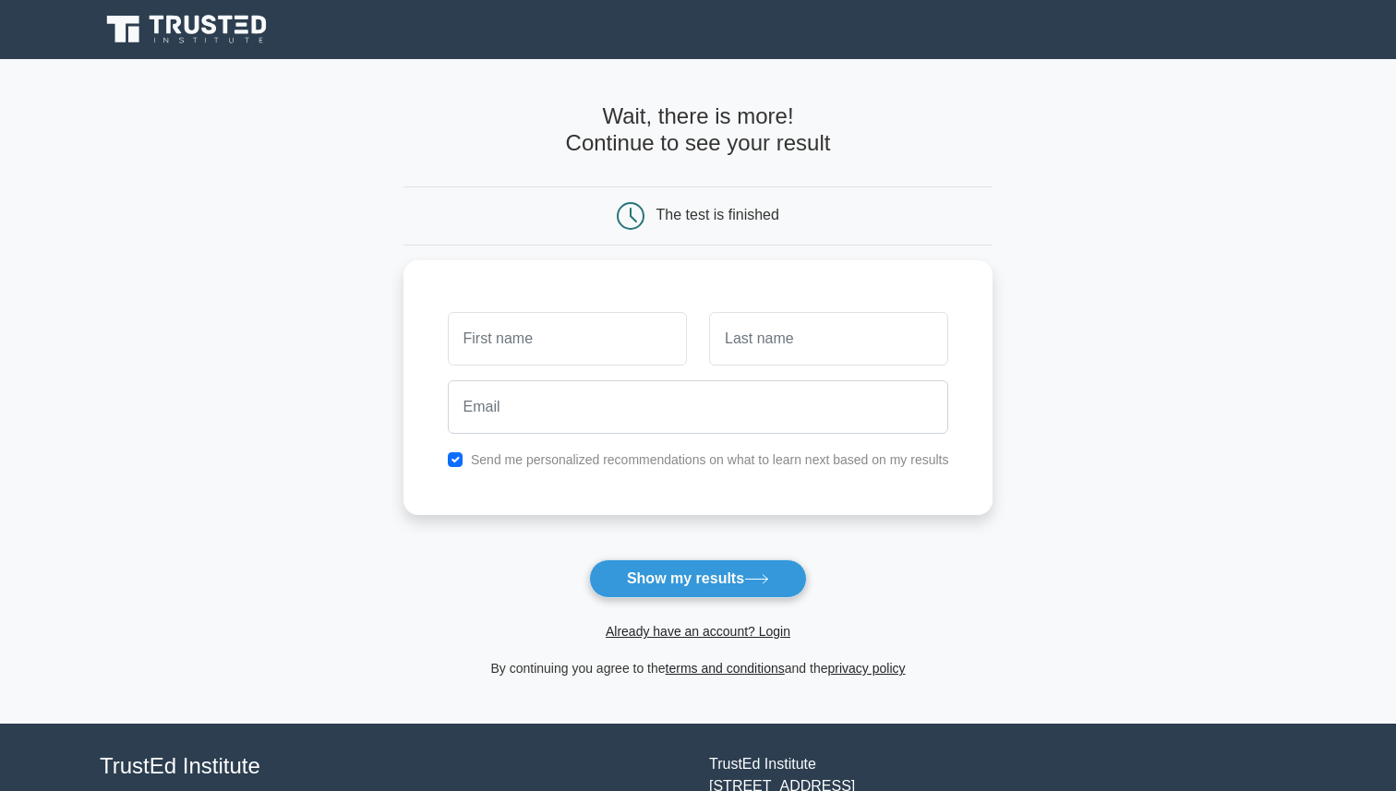  I want to click on h4: Wait, there is more! Continue to see your result, so click(698, 130).